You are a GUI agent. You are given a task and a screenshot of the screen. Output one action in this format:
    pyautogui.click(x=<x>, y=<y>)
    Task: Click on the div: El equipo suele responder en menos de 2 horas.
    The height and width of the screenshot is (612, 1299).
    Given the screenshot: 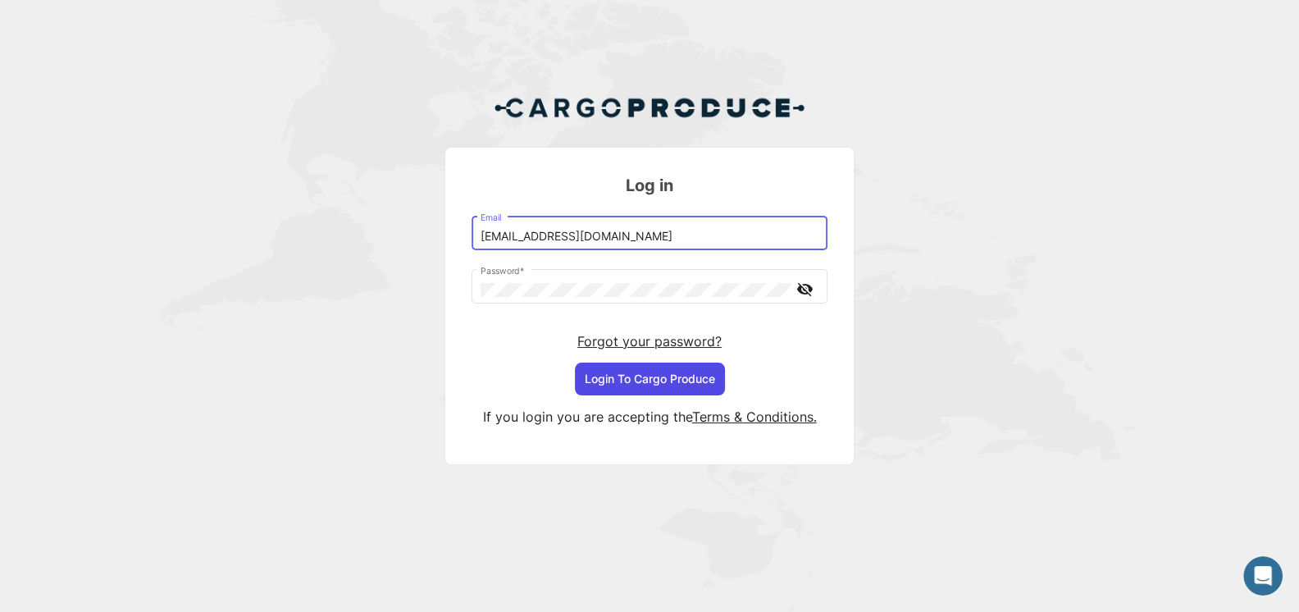 What is the action you would take?
    pyautogui.click(x=156, y=35)
    